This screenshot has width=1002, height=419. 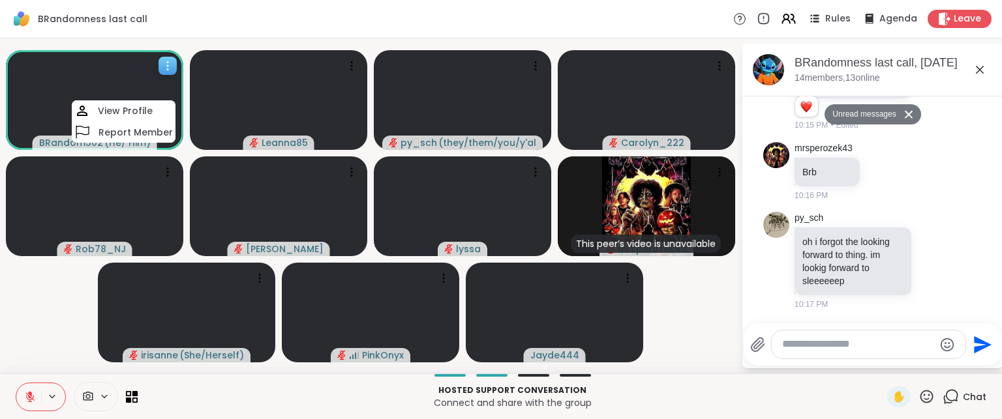 What do you see at coordinates (974, 397) in the screenshot?
I see `span: Chat` at bounding box center [974, 397].